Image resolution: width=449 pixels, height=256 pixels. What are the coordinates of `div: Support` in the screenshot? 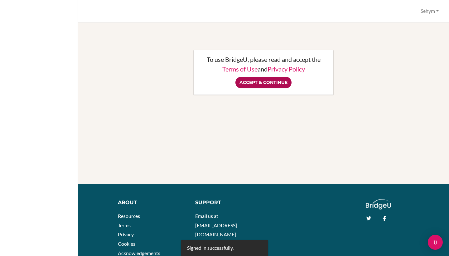 It's located at (227, 202).